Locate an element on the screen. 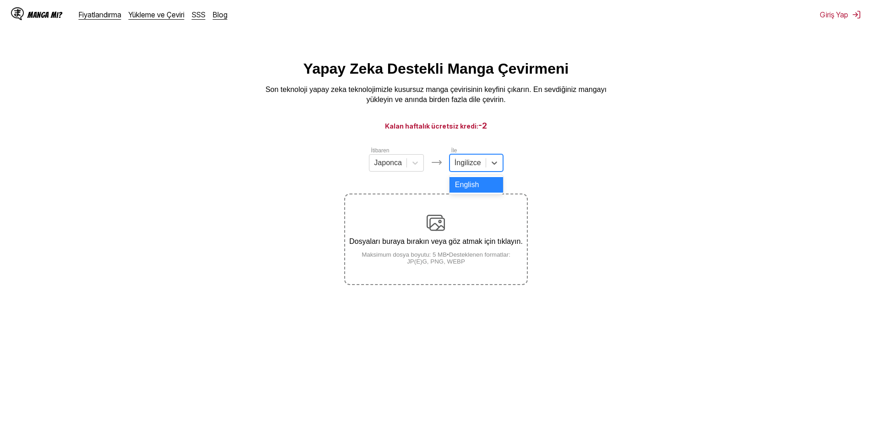  font: SSS is located at coordinates (199, 15).